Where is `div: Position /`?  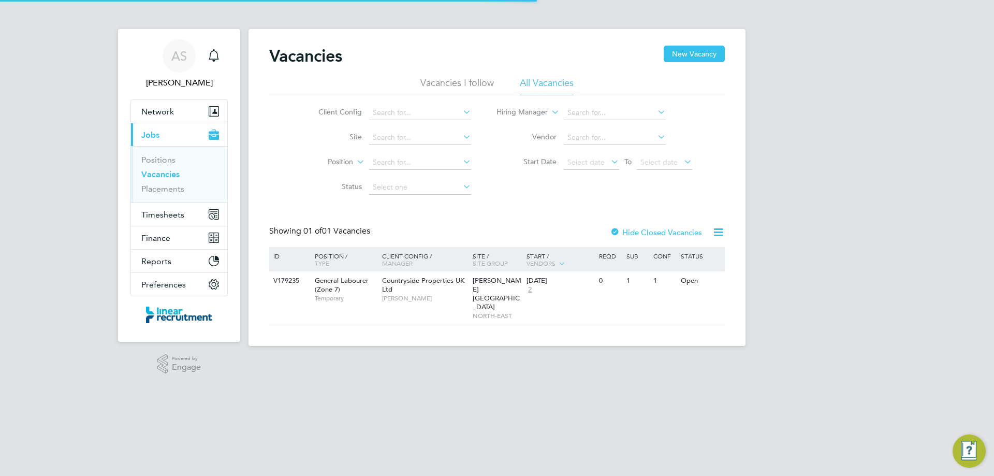 div: Position / is located at coordinates (343, 259).